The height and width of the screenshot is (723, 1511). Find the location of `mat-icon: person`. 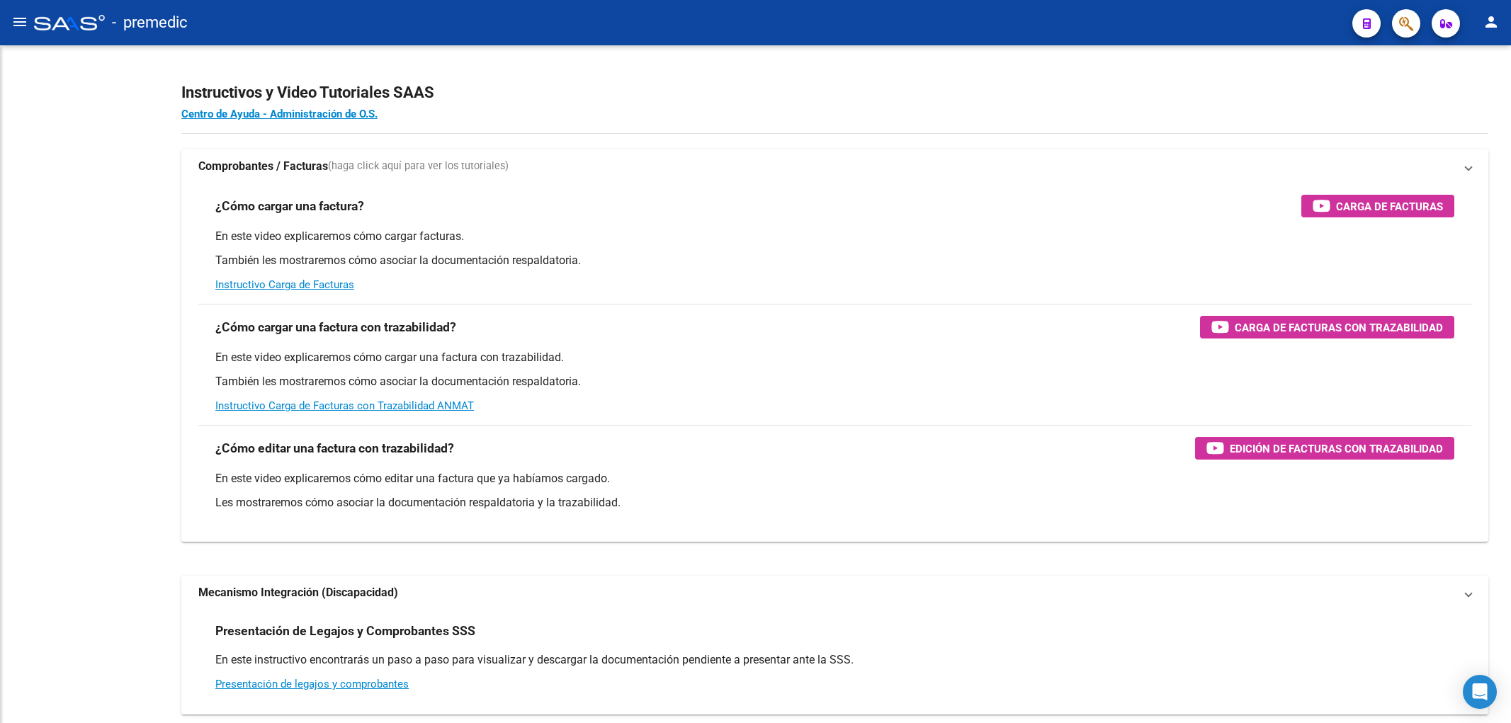

mat-icon: person is located at coordinates (1491, 22).